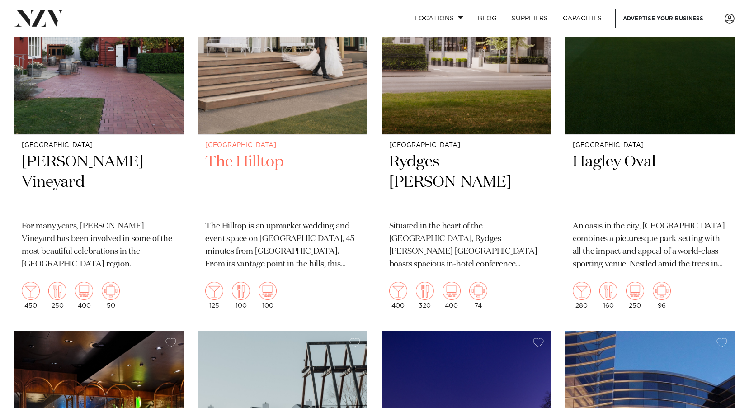 The height and width of the screenshot is (408, 749). What do you see at coordinates (487, 18) in the screenshot?
I see `a: BLOG` at bounding box center [487, 18].